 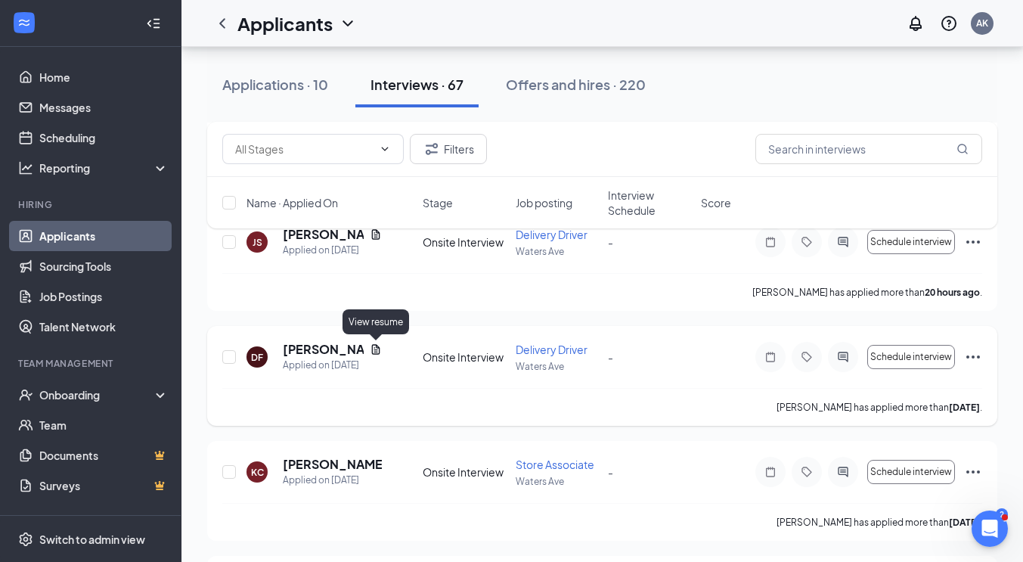 What do you see at coordinates (26, 168) in the screenshot?
I see `svg: Analysis` at bounding box center [26, 168].